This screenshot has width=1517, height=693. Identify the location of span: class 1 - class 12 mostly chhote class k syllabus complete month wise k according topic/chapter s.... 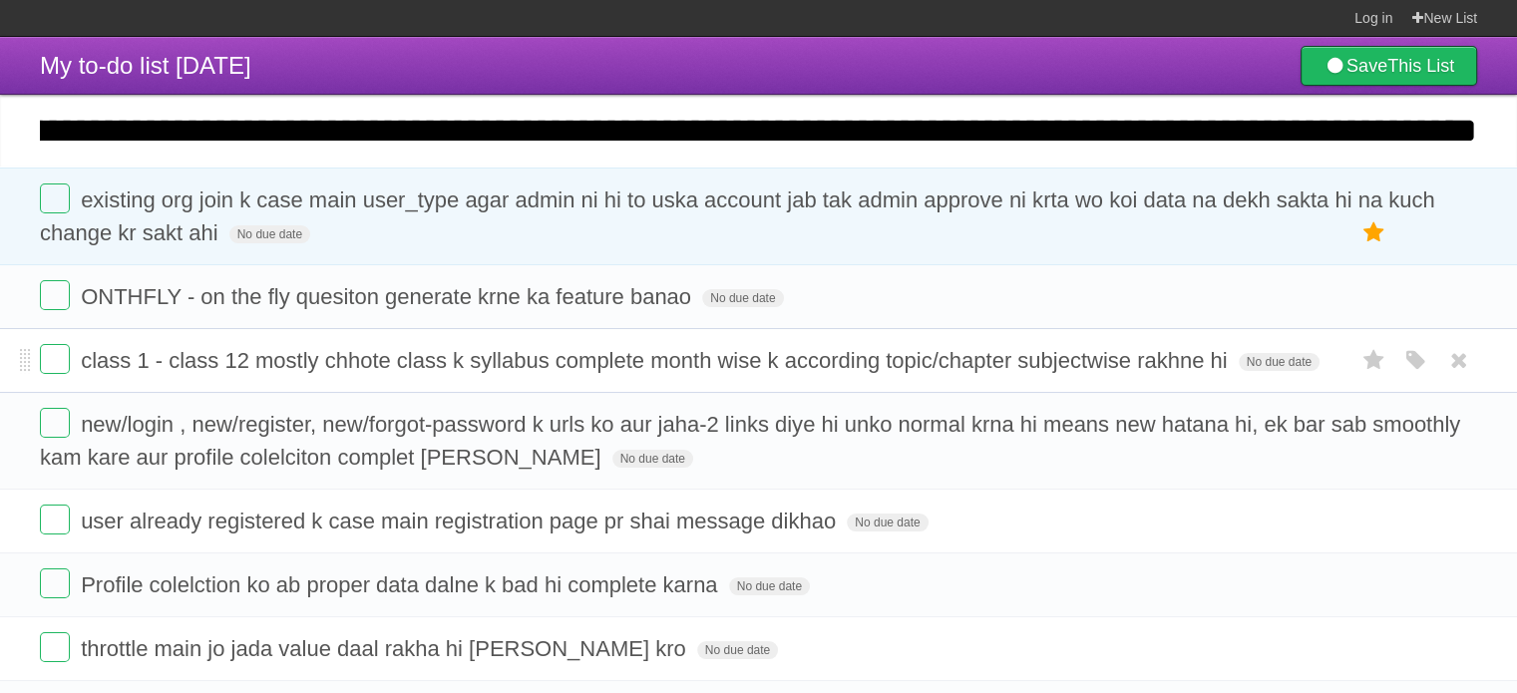
(656, 360).